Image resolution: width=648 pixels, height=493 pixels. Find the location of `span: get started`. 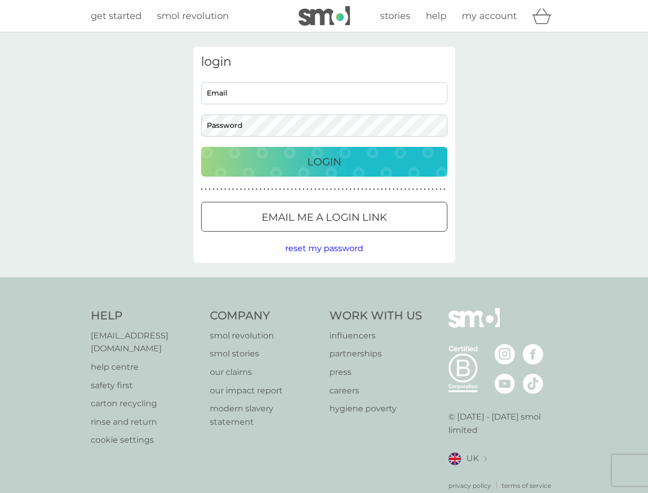

span: get started is located at coordinates (116, 16).